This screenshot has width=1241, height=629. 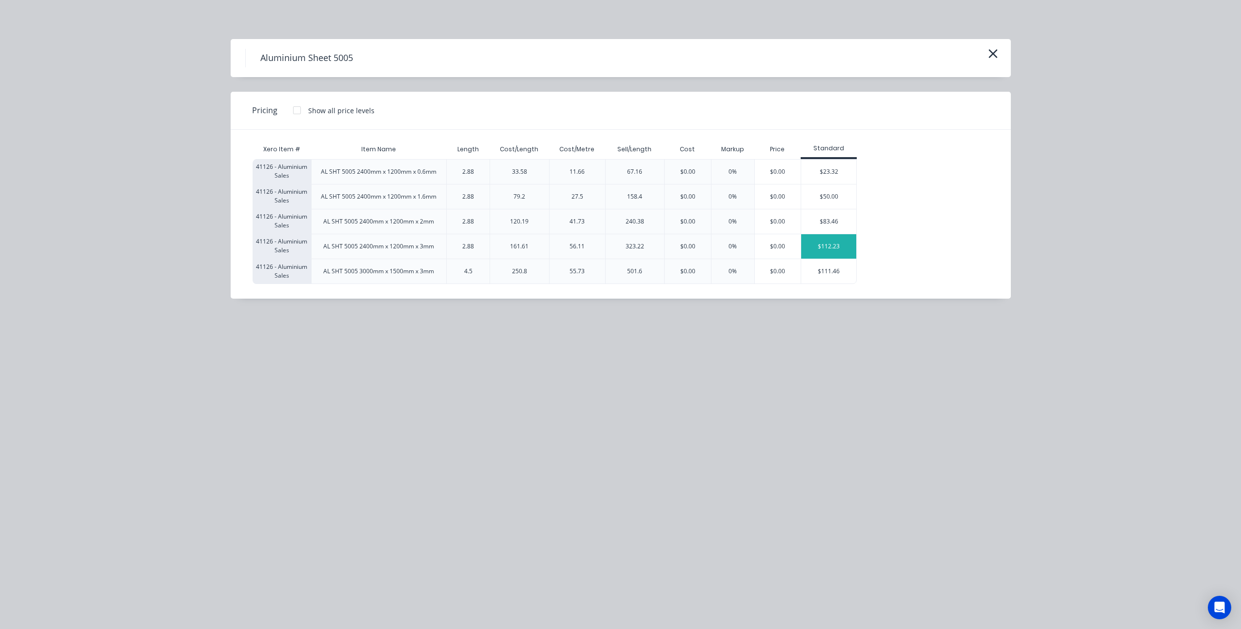 I want to click on div: Standard, so click(x=829, y=148).